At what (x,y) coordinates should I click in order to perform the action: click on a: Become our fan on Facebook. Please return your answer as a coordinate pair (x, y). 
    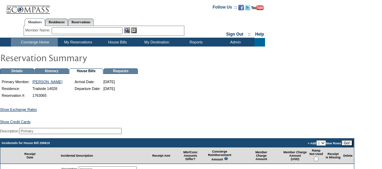
    Looking at the image, I should click on (241, 9).